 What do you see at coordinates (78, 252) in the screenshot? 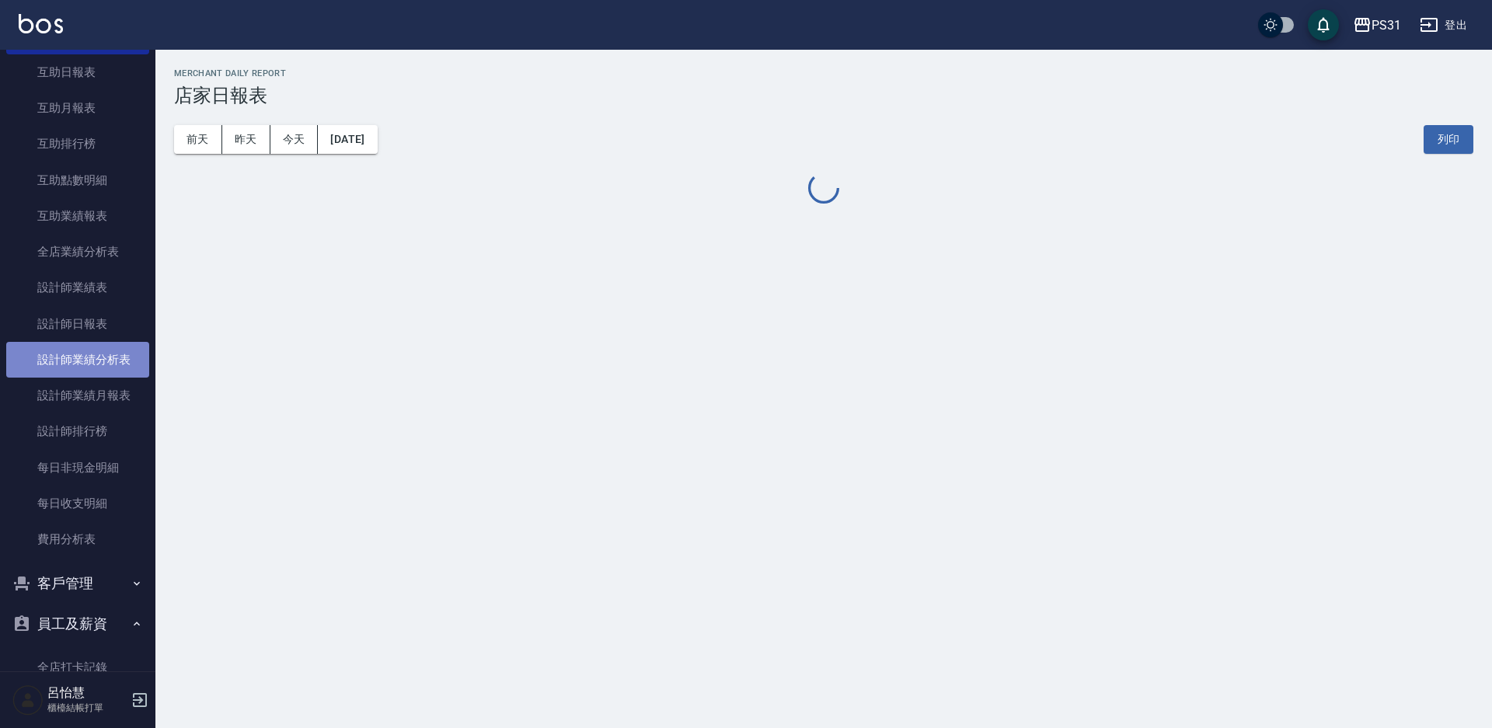
I see `a: 全店業績分析表` at bounding box center [78, 252].